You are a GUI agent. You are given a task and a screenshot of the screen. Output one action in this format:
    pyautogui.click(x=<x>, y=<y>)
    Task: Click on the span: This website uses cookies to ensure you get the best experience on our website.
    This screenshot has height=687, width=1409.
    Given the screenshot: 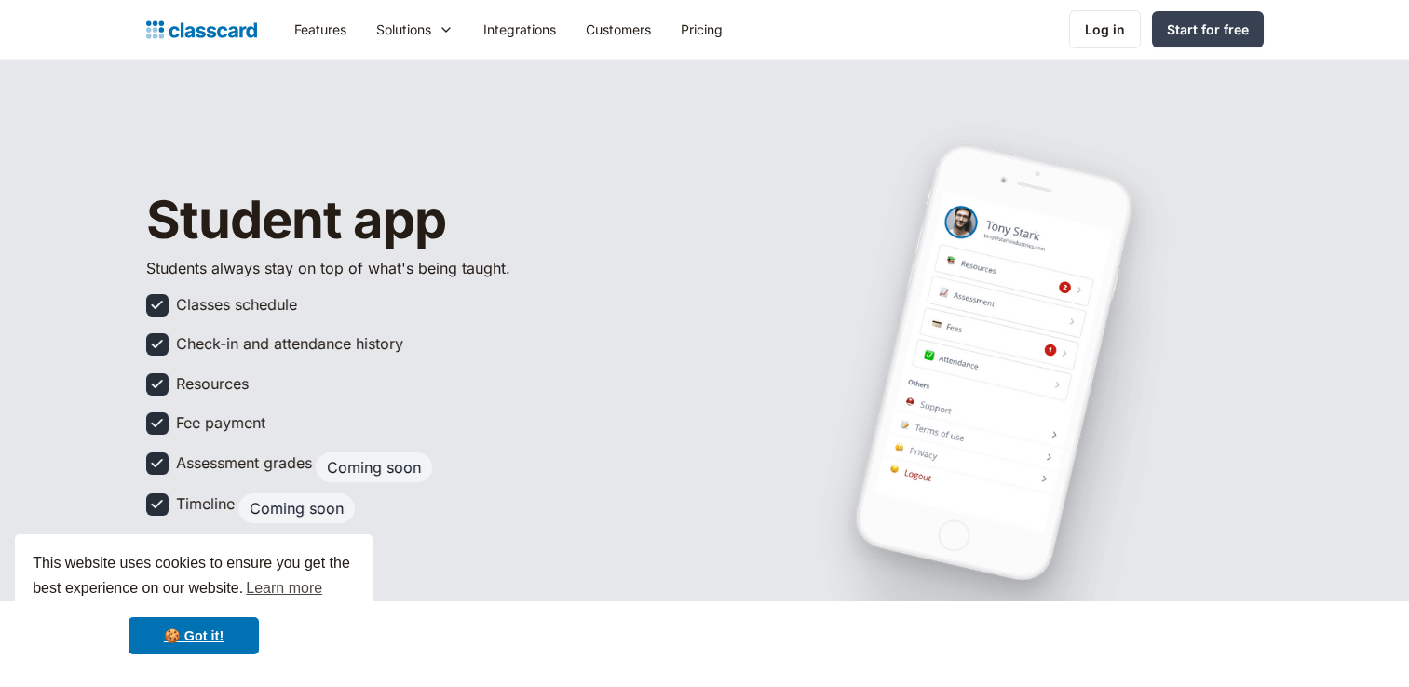 What is the action you would take?
    pyautogui.click(x=194, y=577)
    